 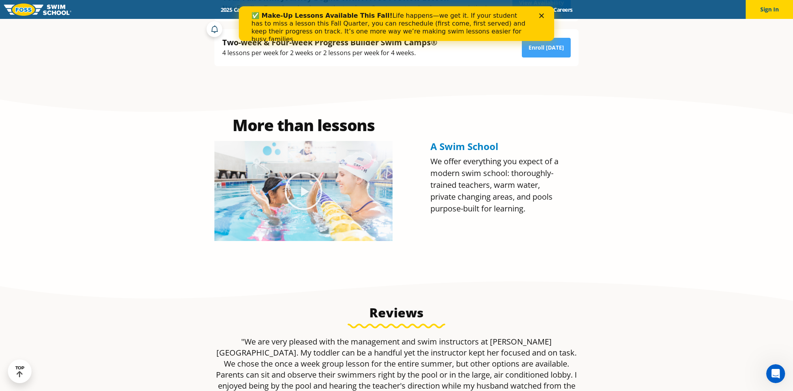 I want to click on span: A Swim School, so click(x=464, y=146).